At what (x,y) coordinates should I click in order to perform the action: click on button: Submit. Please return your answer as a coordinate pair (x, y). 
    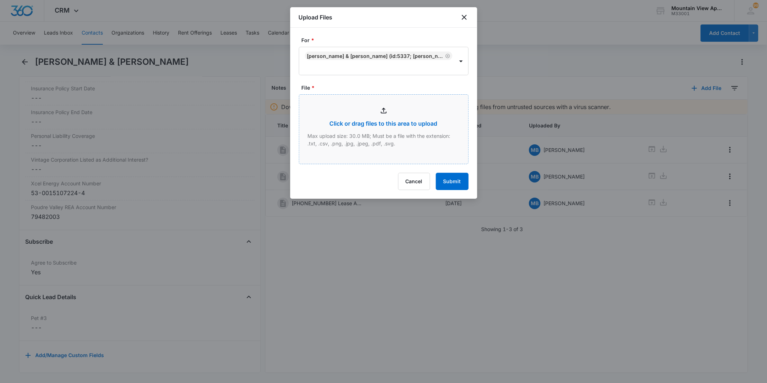
    Looking at the image, I should click on (452, 181).